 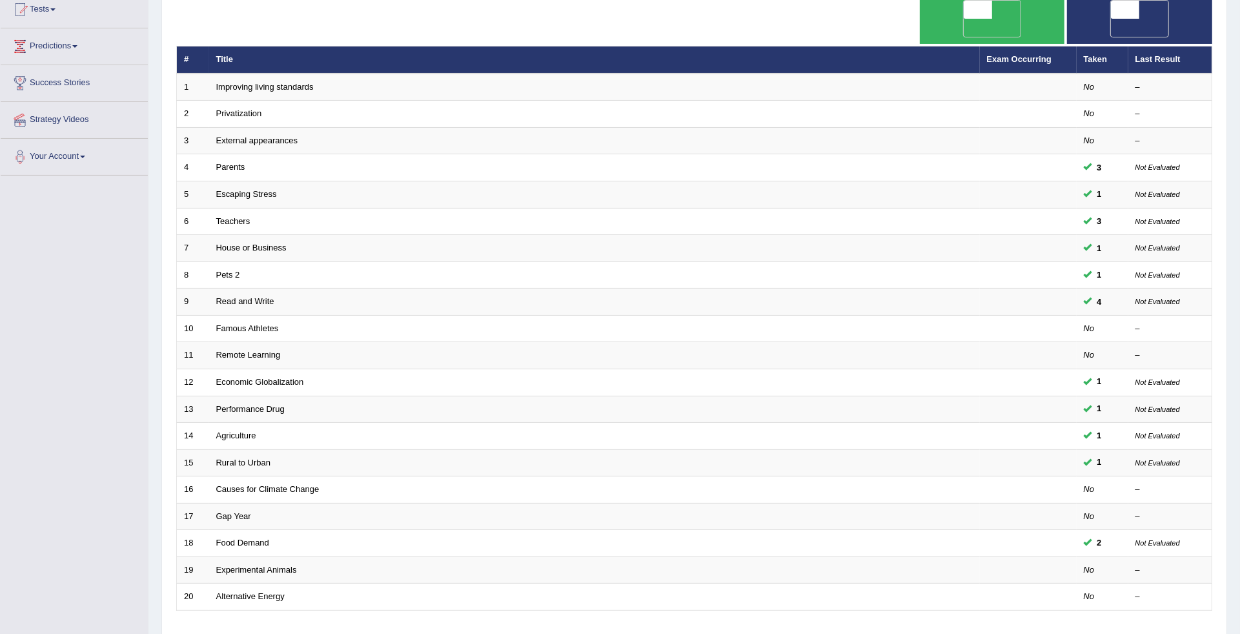 What do you see at coordinates (1170, 60) in the screenshot?
I see `th: Last Result` at bounding box center [1170, 60].